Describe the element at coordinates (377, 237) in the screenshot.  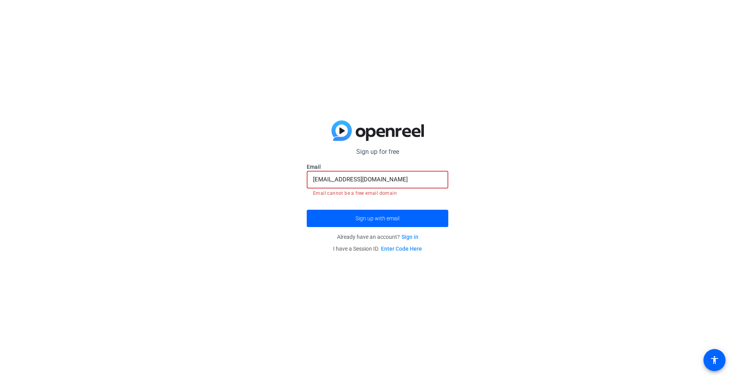
I see `span: Already have an account?` at that location.